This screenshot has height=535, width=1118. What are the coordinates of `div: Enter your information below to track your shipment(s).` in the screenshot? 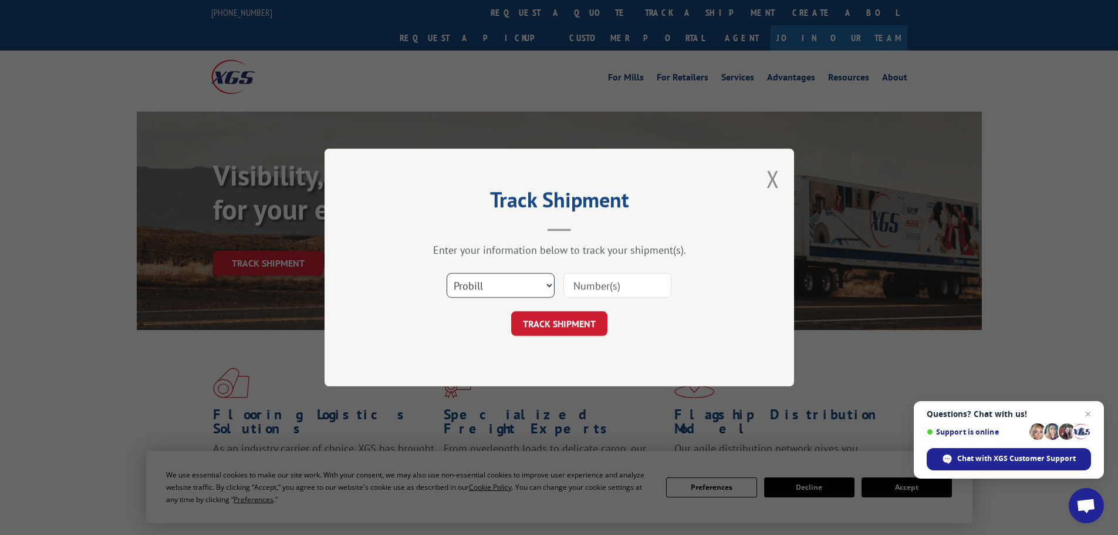 It's located at (559, 249).